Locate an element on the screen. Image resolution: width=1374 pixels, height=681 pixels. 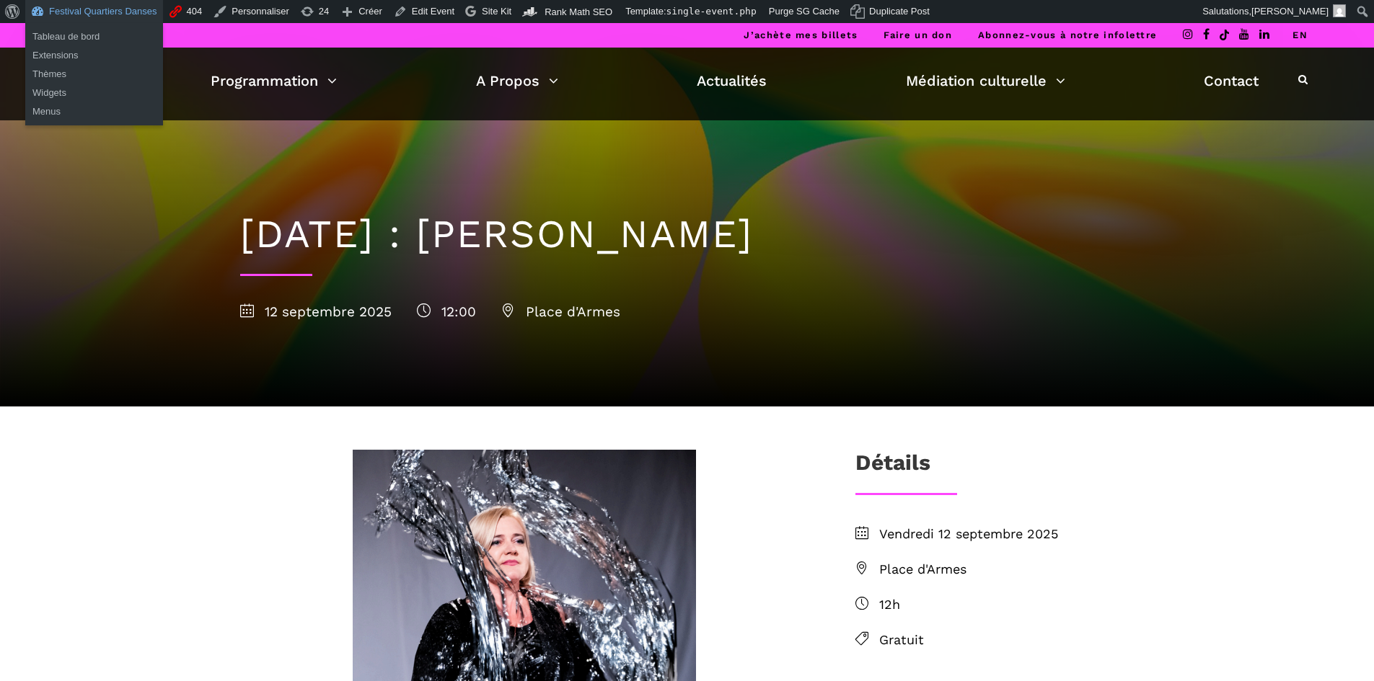
span: Site Kit is located at coordinates (496, 11).